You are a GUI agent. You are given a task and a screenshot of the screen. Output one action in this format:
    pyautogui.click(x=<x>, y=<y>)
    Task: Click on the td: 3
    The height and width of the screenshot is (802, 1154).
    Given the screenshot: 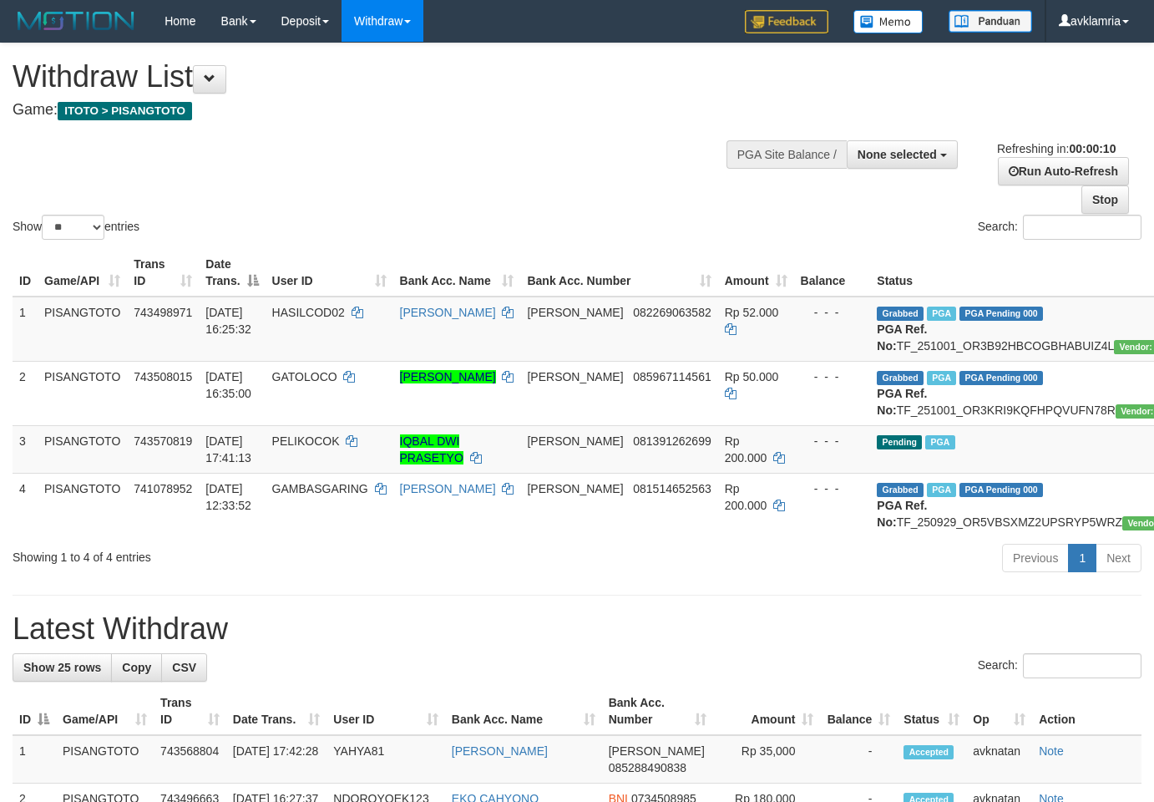 What is the action you would take?
    pyautogui.click(x=25, y=448)
    